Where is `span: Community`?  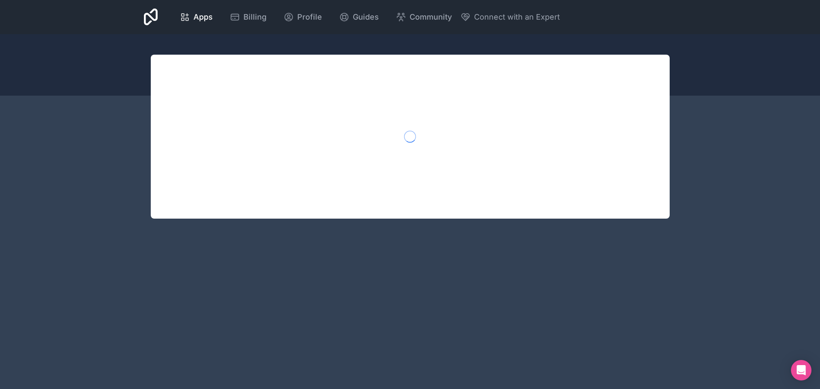 span: Community is located at coordinates (431, 17).